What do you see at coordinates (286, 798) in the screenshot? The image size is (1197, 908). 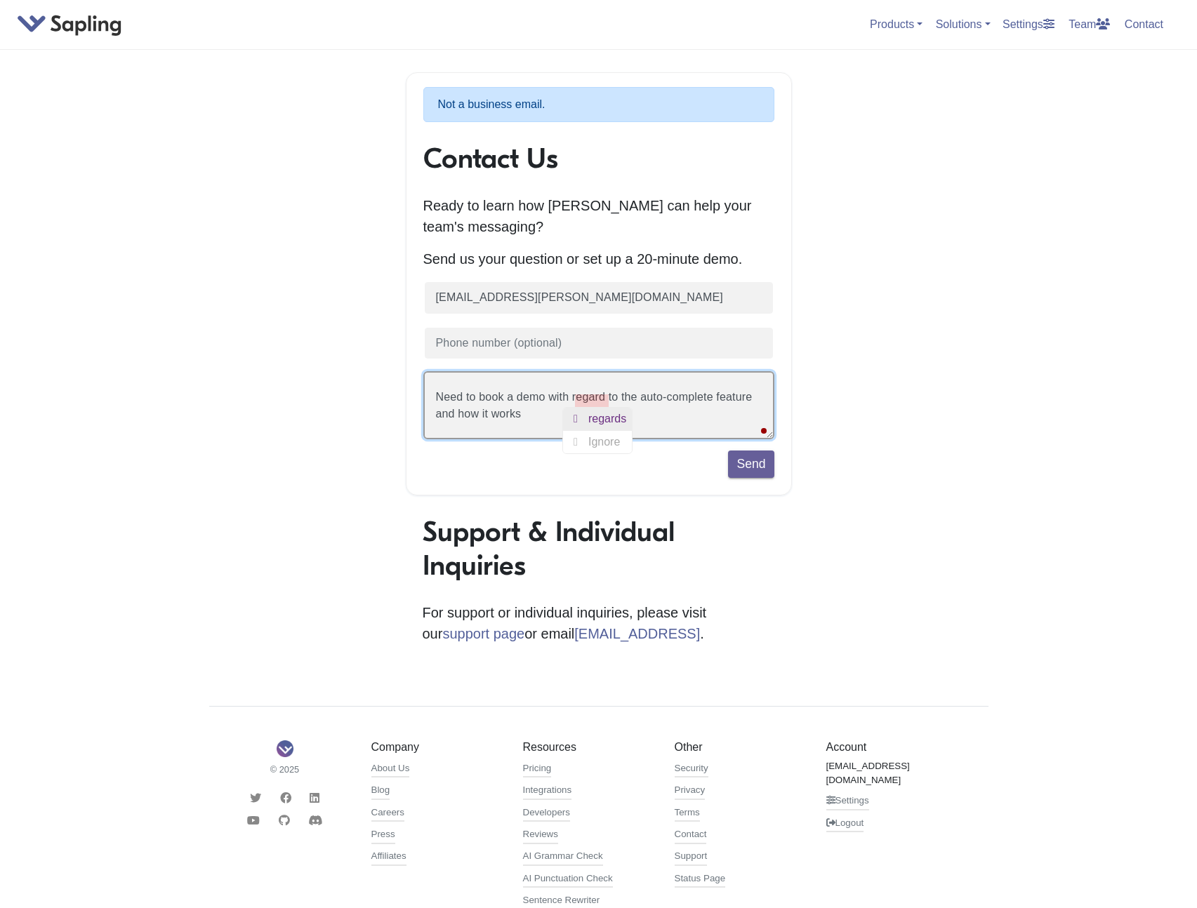 I see `i: Facebook` at bounding box center [286, 798].